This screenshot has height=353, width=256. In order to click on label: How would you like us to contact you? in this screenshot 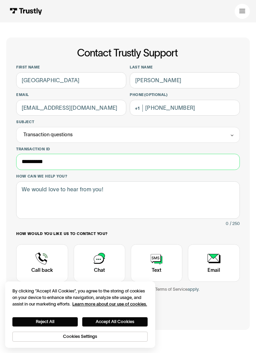, I will do `click(128, 234)`.